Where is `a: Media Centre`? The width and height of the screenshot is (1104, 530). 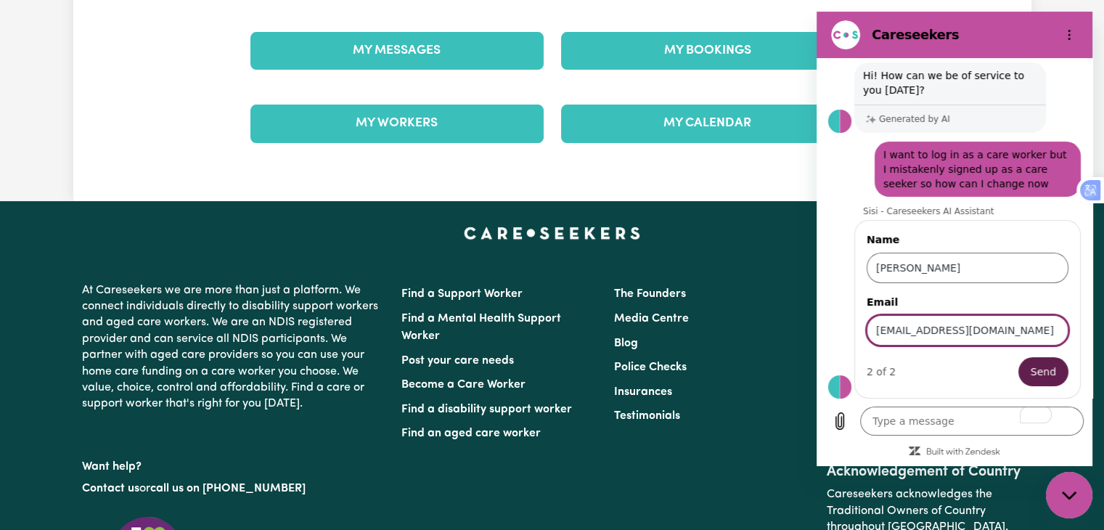
a: Media Centre is located at coordinates (651, 319).